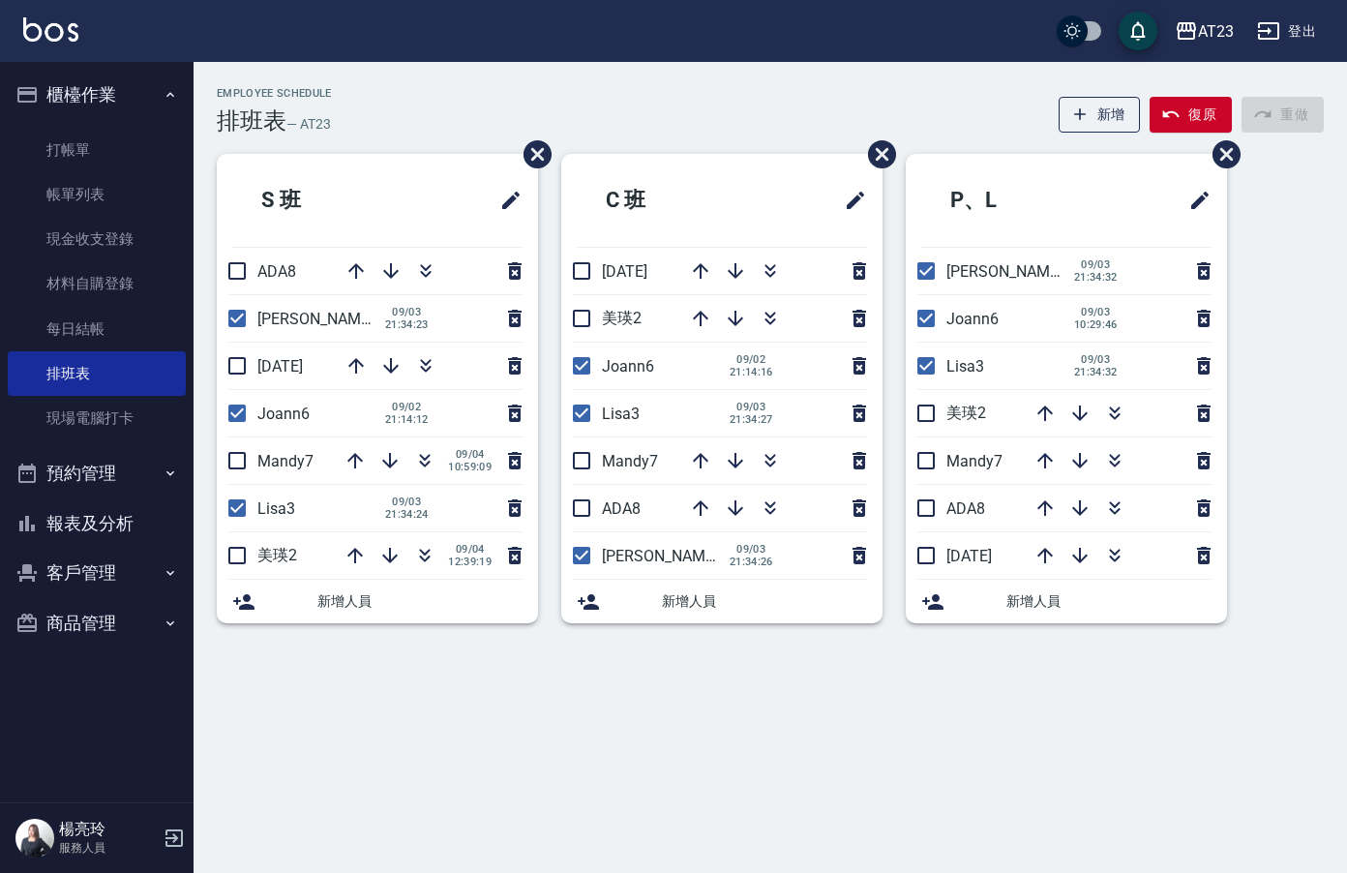 The height and width of the screenshot is (873, 1347). I want to click on span: 21:14:16, so click(751, 371).